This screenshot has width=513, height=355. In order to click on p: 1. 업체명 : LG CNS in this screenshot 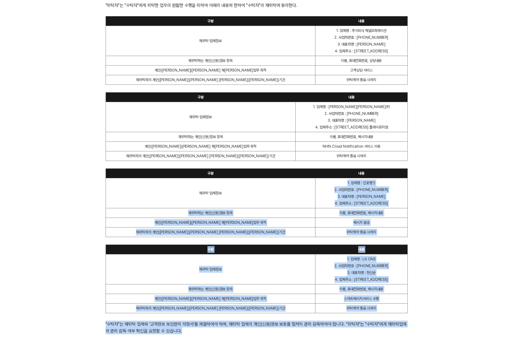, I will do `click(361, 259)`.